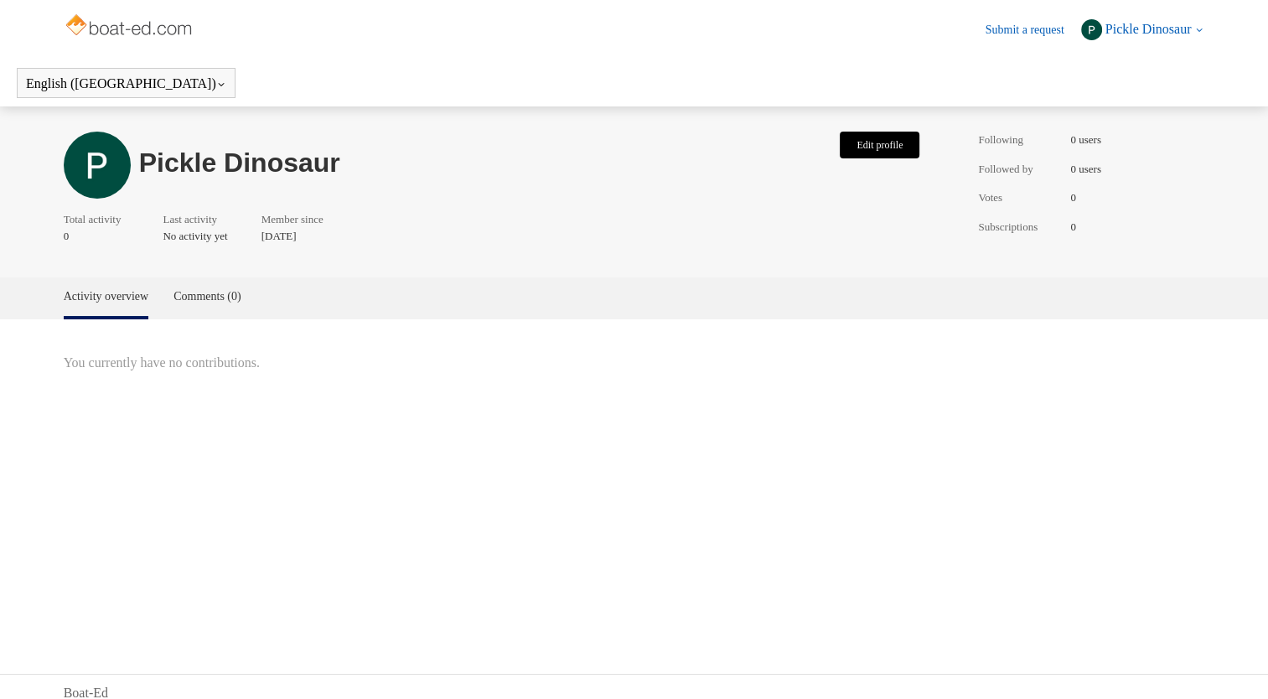 The width and height of the screenshot is (1268, 699). I want to click on a: Submit a request, so click(1034, 29).